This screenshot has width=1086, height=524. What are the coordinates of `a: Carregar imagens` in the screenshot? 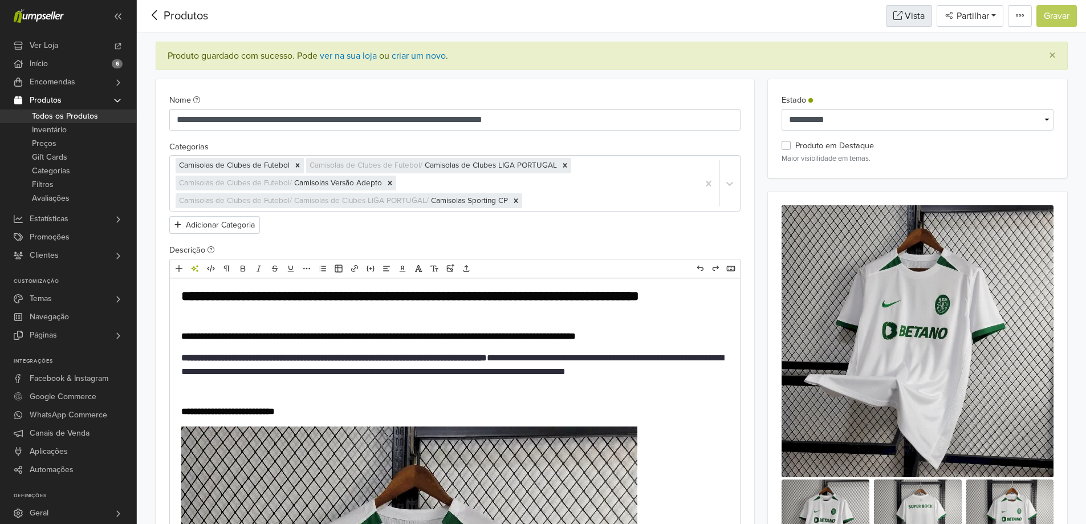 It's located at (450, 269).